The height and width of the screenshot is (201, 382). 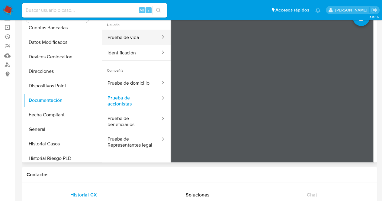 What do you see at coordinates (352, 10) in the screenshot?
I see `p: francisco.martinezsilva@mercadolibre.com.mx` at bounding box center [352, 10].